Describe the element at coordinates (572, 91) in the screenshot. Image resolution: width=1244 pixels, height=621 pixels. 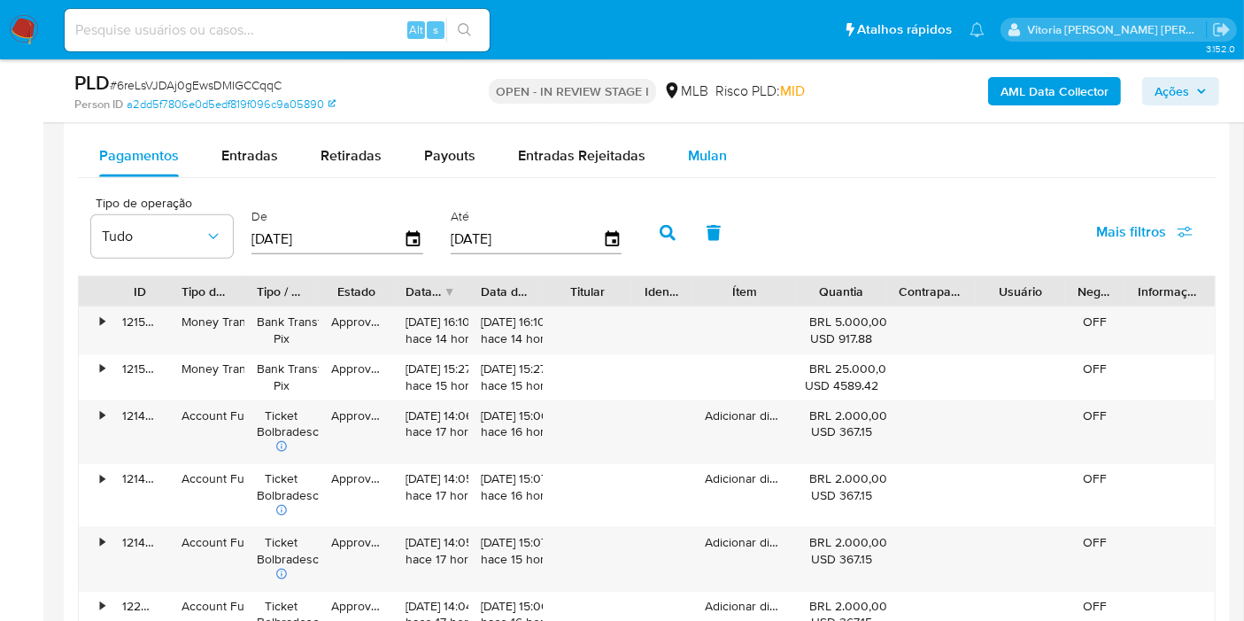
I see `p: OPEN - IN REVIEW STAGE I` at that location.